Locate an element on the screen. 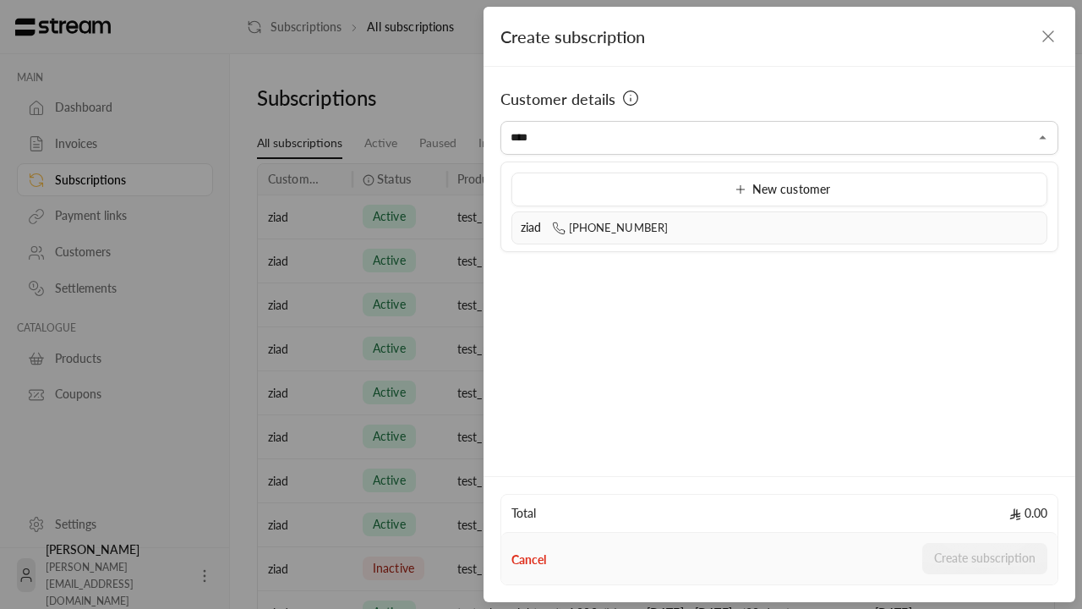 This screenshot has width=1082, height=609. span: Customer details is located at coordinates (558, 99).